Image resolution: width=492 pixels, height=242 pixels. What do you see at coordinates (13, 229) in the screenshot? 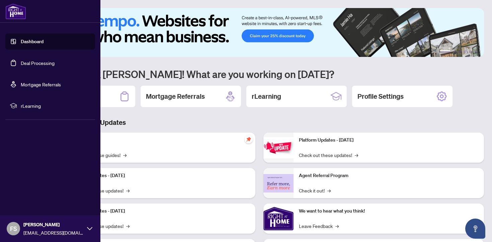
I see `span: FS` at bounding box center [13, 229].